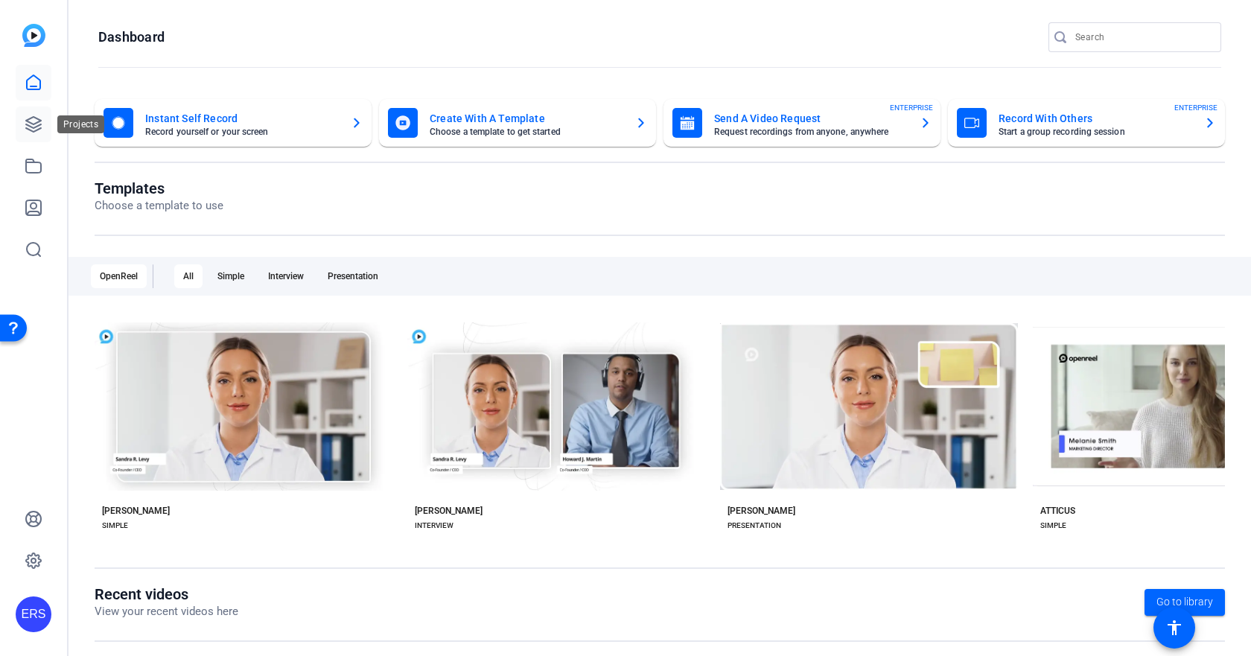  What do you see at coordinates (527, 132) in the screenshot?
I see `mat-card-subtitle: Choose a template to get started` at bounding box center [527, 132].